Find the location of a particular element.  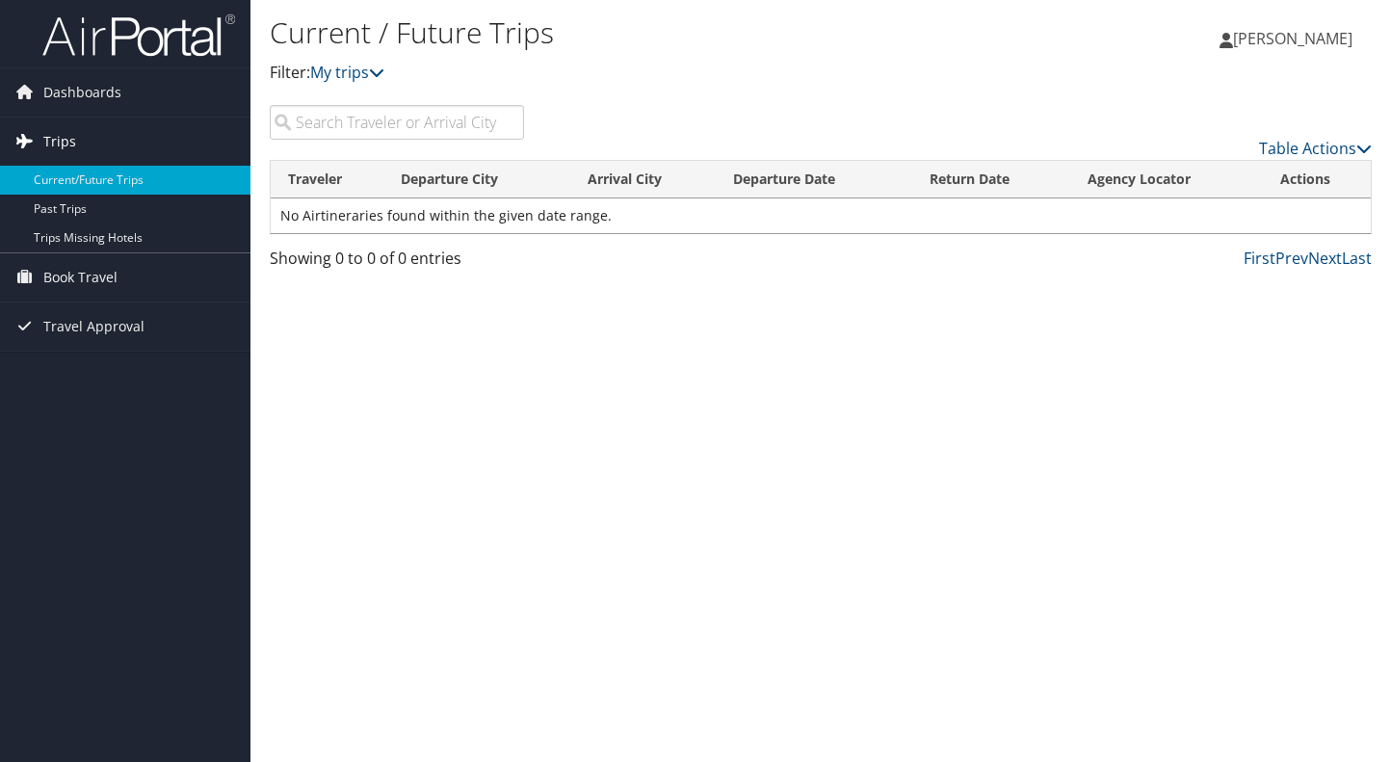

th: Arrival City: activate to sort column ascending is located at coordinates (642, 179).